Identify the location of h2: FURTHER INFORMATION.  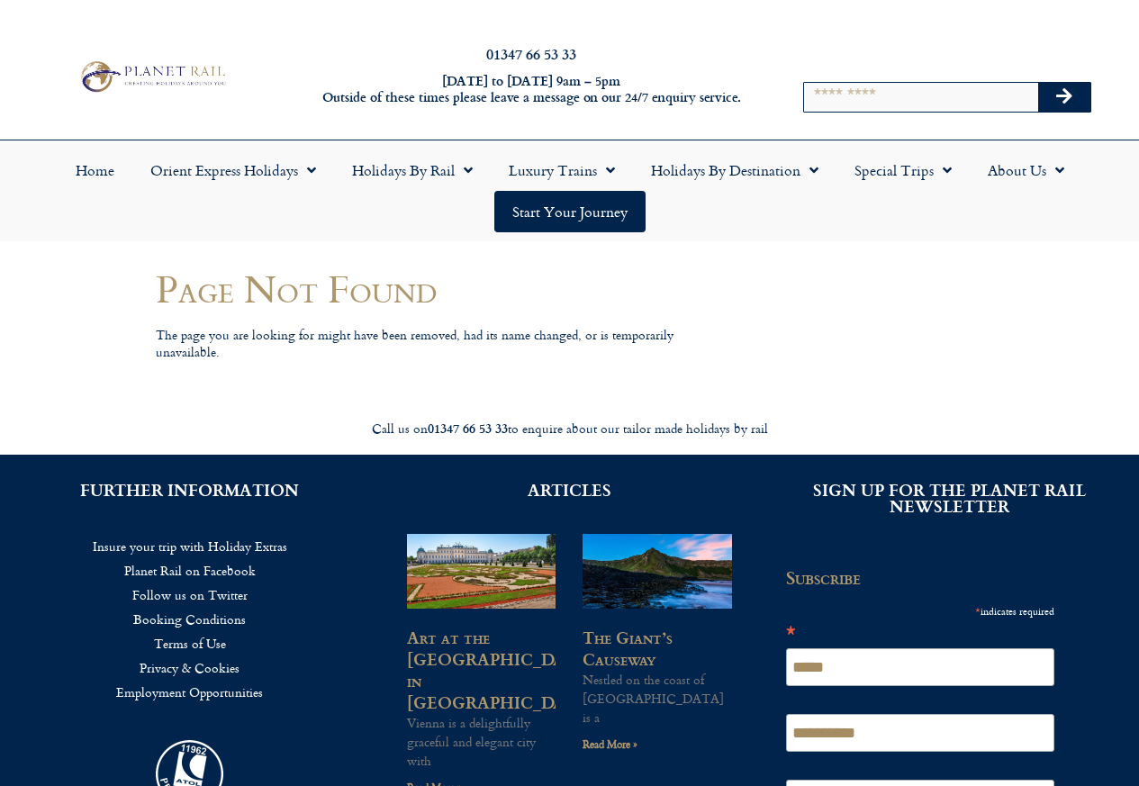
(190, 490).